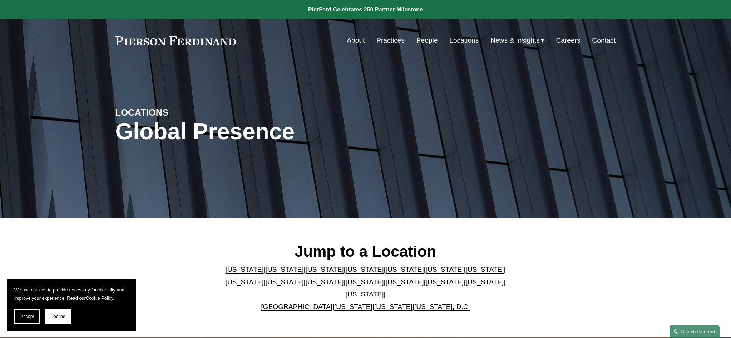  What do you see at coordinates (517, 40) in the screenshot?
I see `a: folder dropdown` at bounding box center [517, 40].